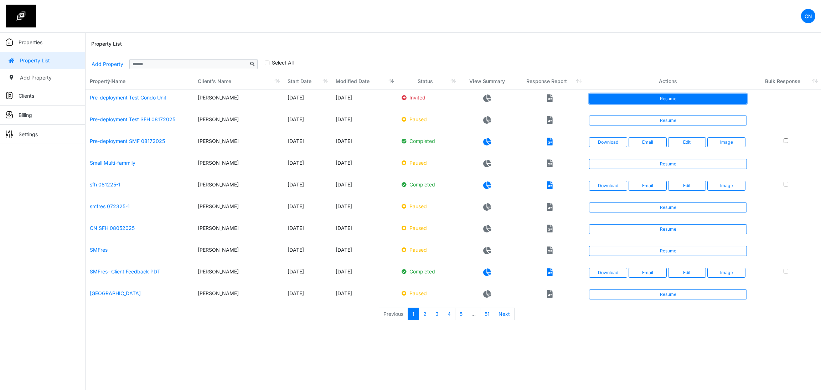 Image resolution: width=821 pixels, height=390 pixels. I want to click on label: Select All, so click(283, 62).